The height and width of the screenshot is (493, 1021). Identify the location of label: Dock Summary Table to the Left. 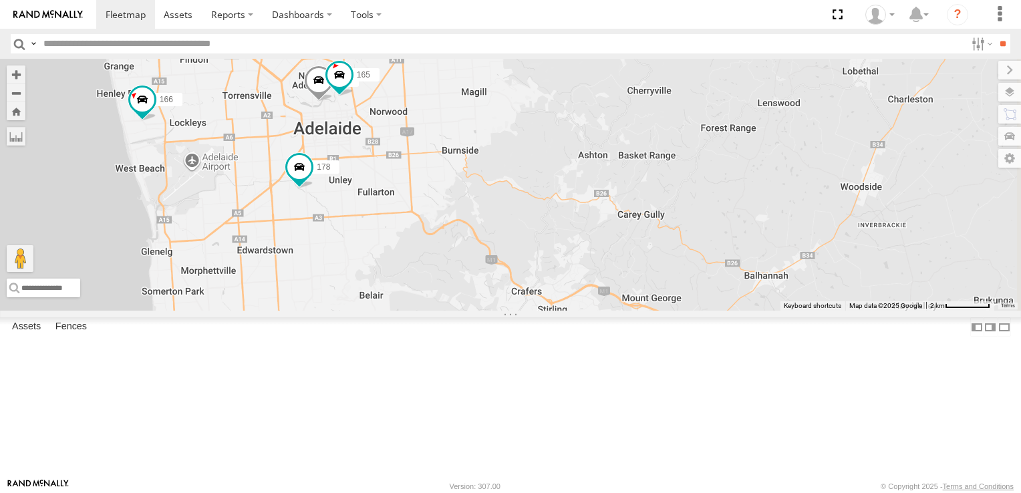
(977, 327).